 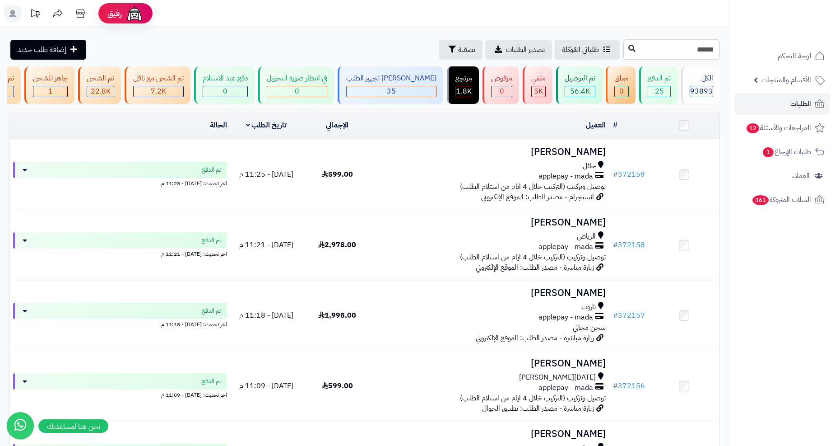 What do you see at coordinates (337, 245) in the screenshot?
I see `span: 2,978.00` at bounding box center [337, 245].